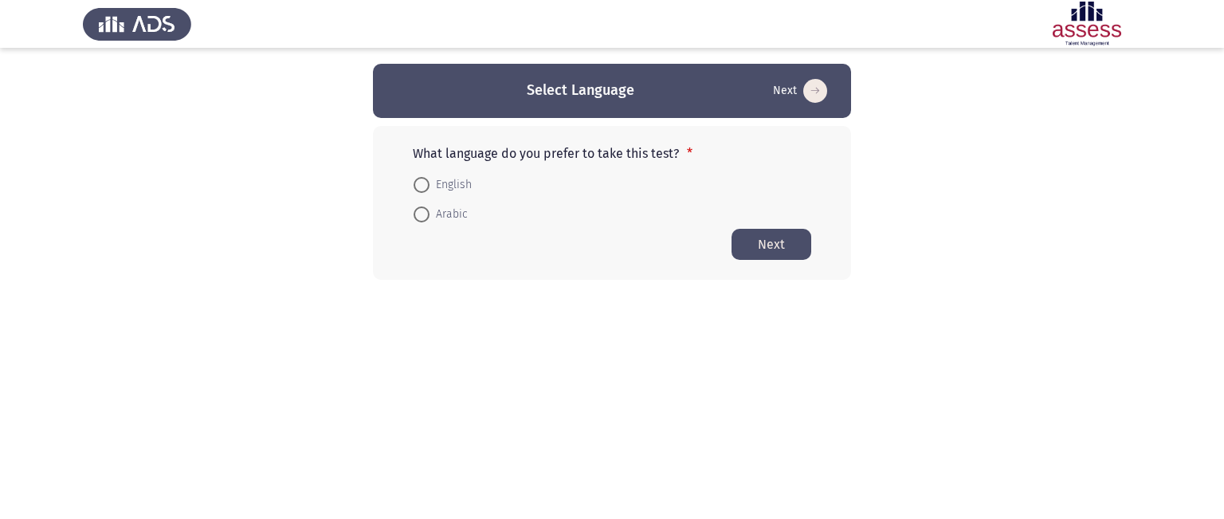  I want to click on p: What language do you prefer to take this test?, so click(612, 153).